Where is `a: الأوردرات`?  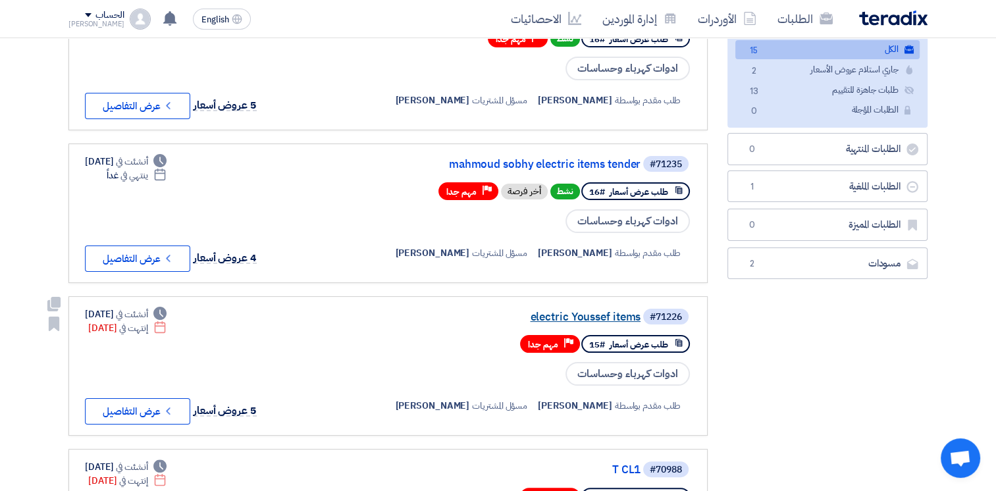
a: الأوردرات is located at coordinates (727, 18).